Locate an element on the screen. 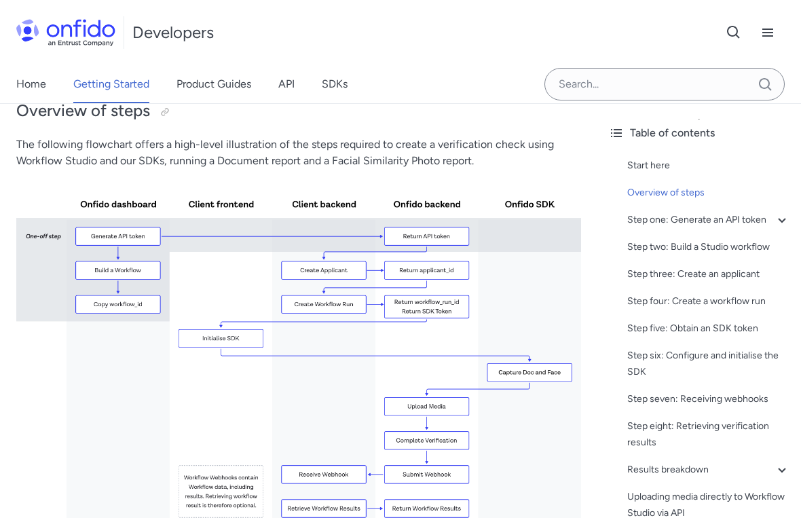  a: Step three: Create an applicant is located at coordinates (708, 274).